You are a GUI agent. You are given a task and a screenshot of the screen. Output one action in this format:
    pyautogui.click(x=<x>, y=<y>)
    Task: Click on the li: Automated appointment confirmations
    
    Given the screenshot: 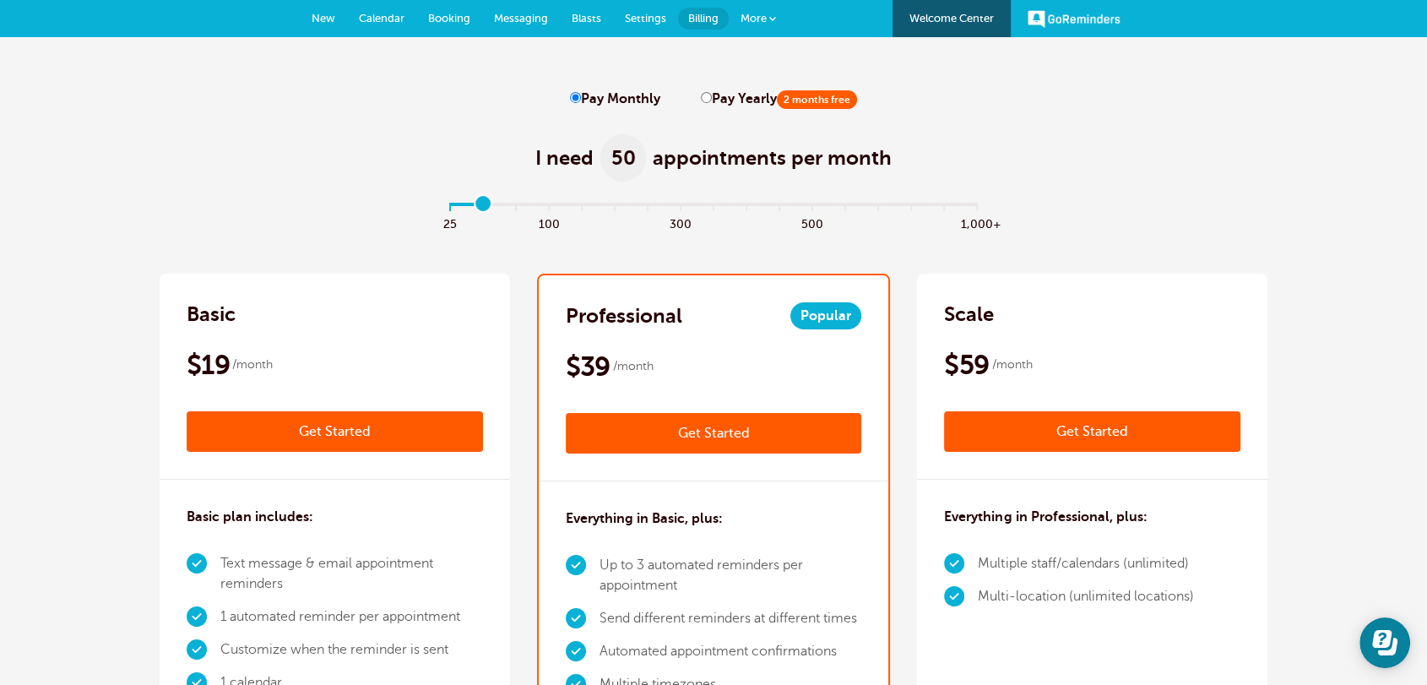 What is the action you would take?
    pyautogui.click(x=730, y=651)
    